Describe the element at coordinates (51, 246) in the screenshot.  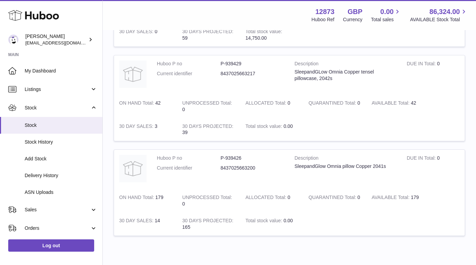
I see `a: Log out` at that location.